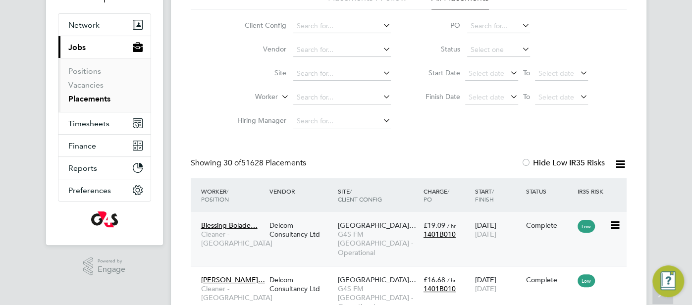 The image size is (692, 305). I want to click on label: Hide Low IR35 Risks, so click(563, 163).